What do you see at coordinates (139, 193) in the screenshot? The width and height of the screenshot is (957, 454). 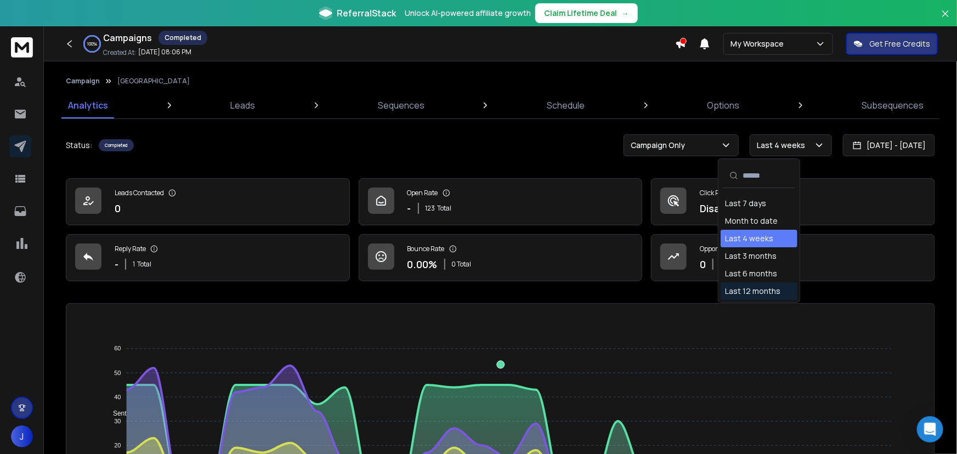 I see `p: Leads Contacted` at bounding box center [139, 193].